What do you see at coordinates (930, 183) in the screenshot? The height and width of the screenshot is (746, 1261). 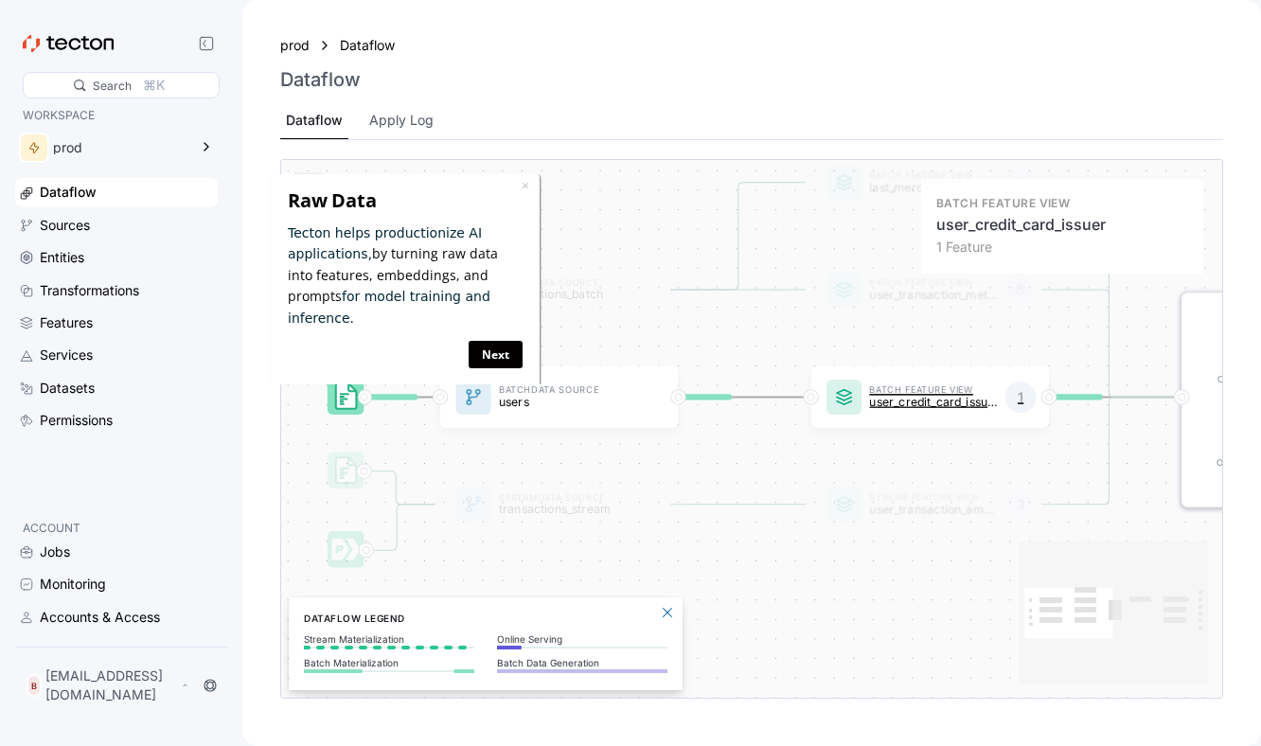 I see `div: Batch Feature Viewlast_merchant_embedding1` at bounding box center [930, 183].